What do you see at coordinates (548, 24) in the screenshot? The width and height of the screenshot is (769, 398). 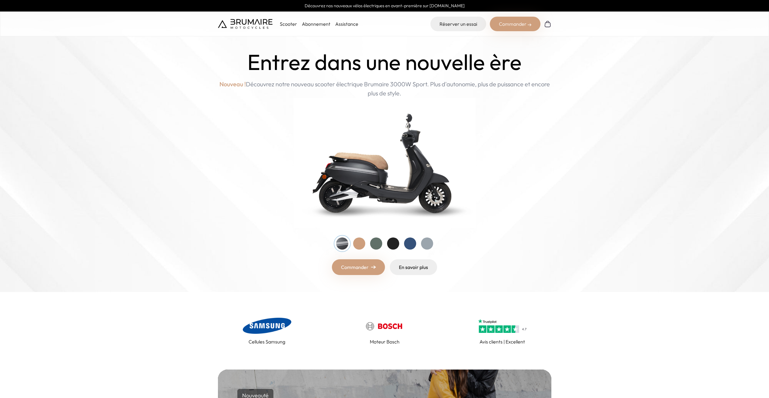 I see `img: Panier` at bounding box center [548, 24].